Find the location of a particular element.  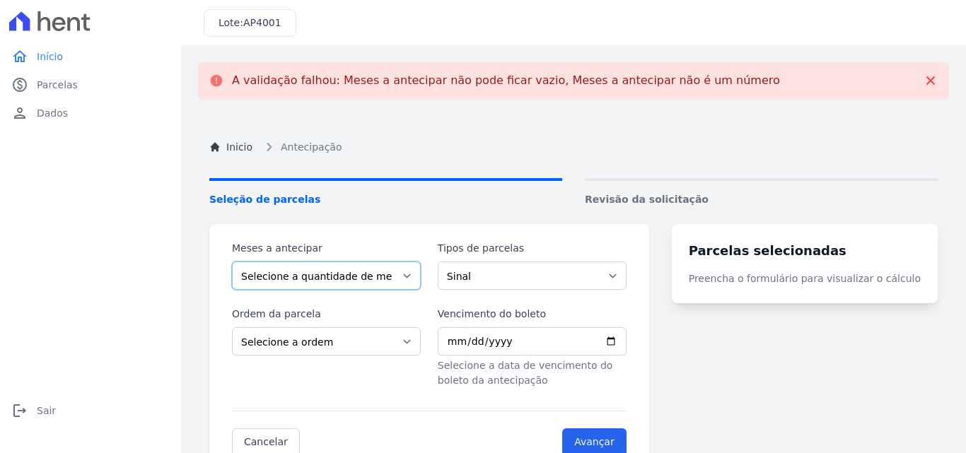

nav: Progress is located at coordinates (573, 192).